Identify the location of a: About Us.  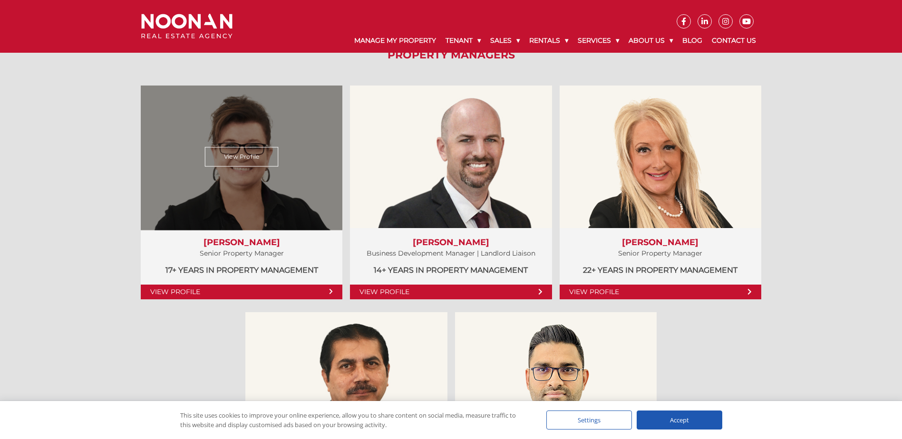
(651, 40).